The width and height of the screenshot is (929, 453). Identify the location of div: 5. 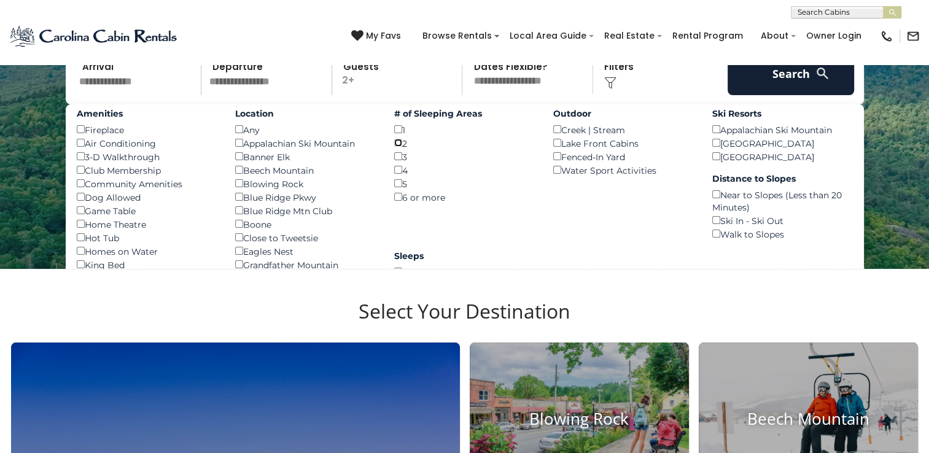
(464, 184).